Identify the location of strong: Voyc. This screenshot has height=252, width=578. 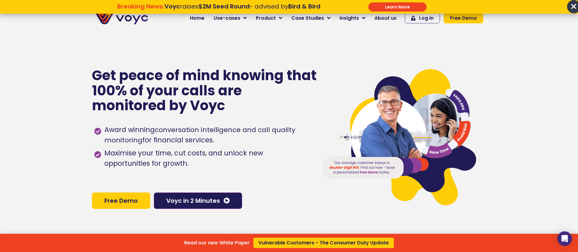
(172, 6).